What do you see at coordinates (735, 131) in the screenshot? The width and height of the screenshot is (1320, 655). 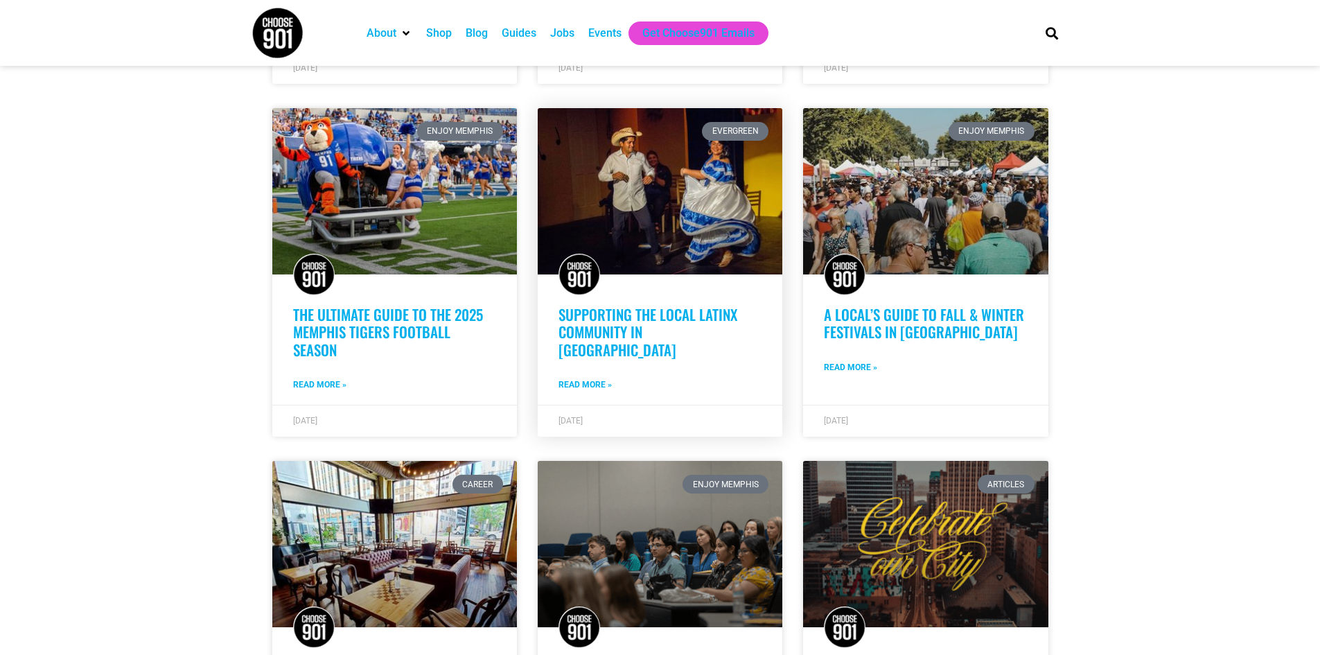 I see `div: Evergreen` at bounding box center [735, 131].